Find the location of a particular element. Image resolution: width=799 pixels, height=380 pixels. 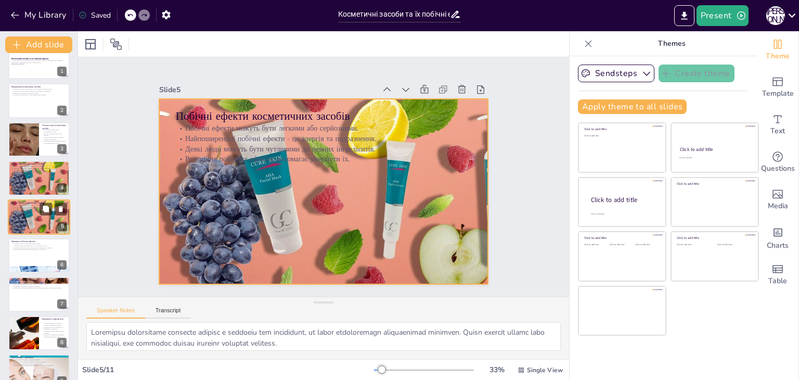

p: Консультація з фахівцем is located at coordinates (39, 357).